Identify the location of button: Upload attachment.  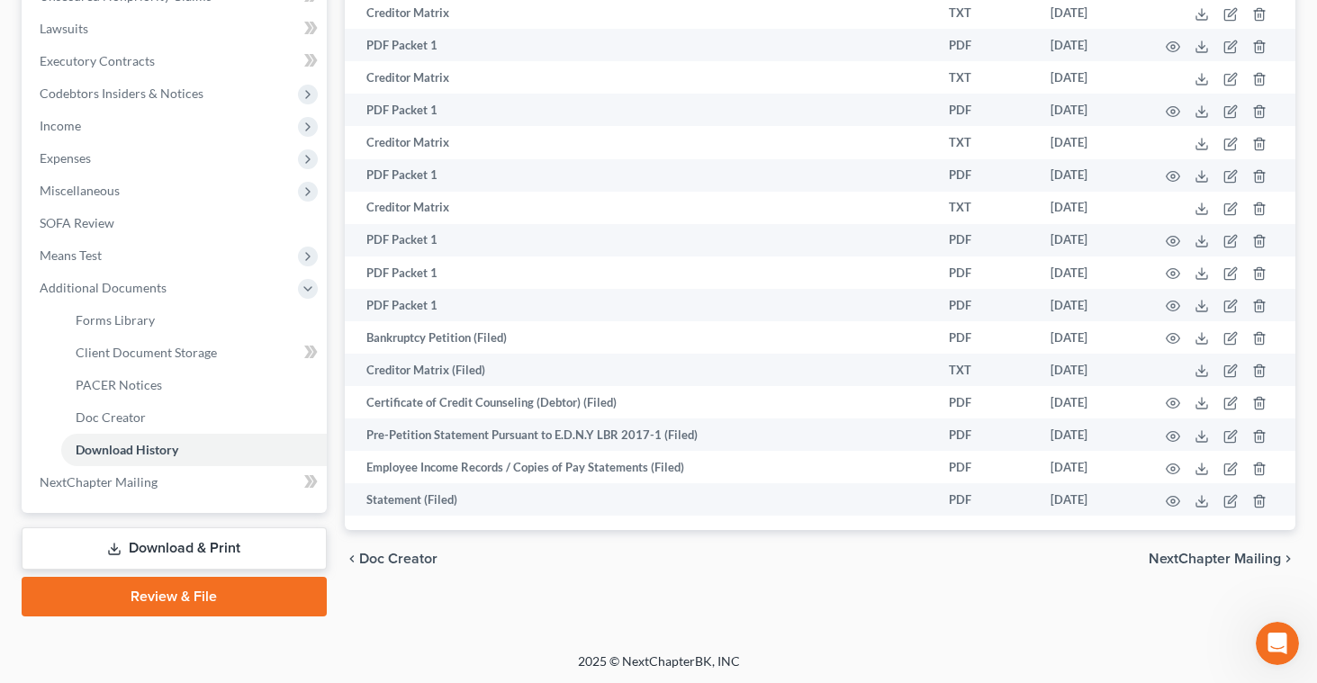
(93, 553).